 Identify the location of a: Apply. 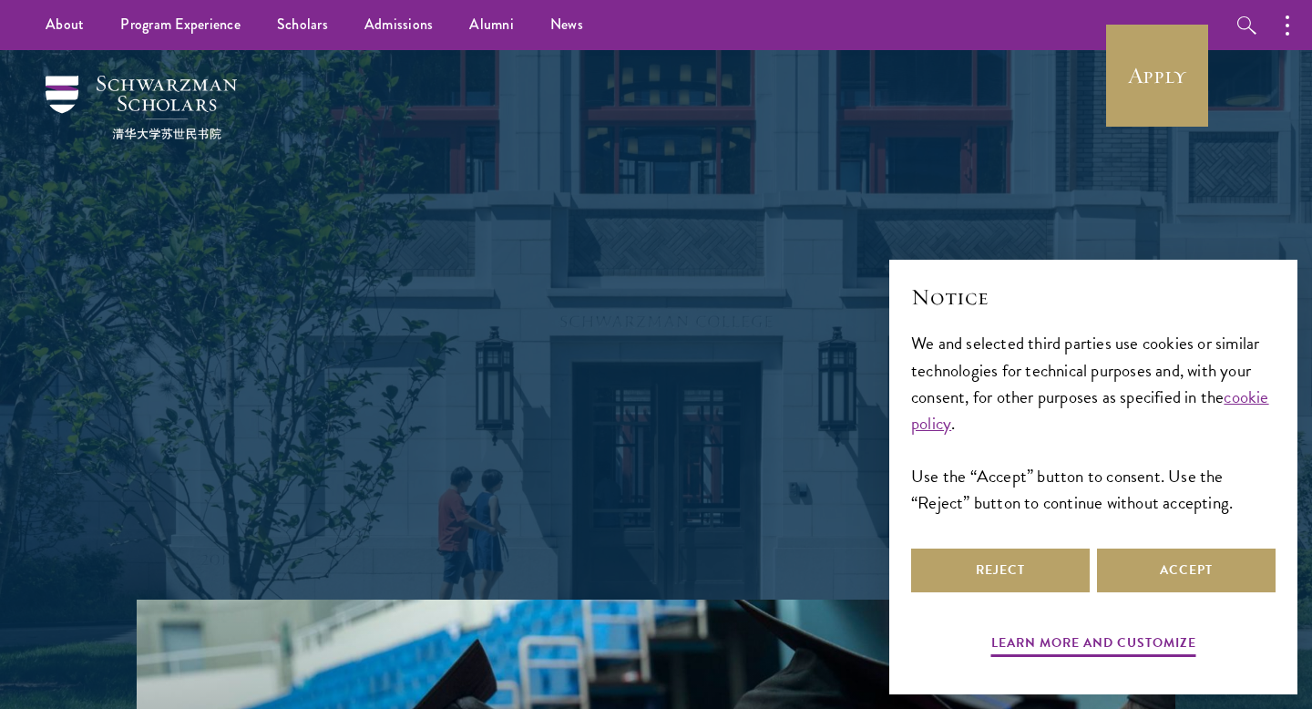
(1157, 76).